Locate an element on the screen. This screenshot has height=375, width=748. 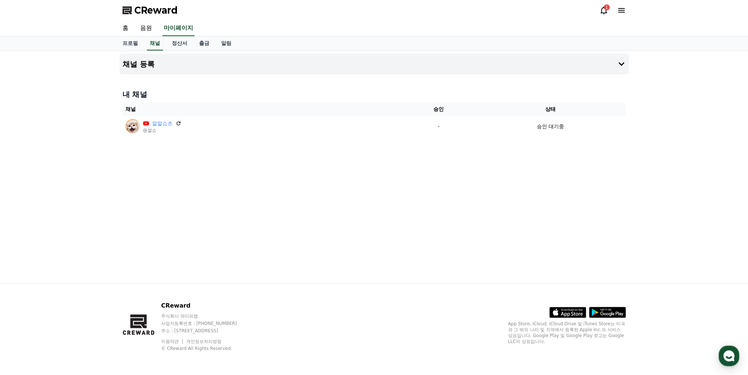
p: © CReward All Rights Reserved. is located at coordinates (206, 348).